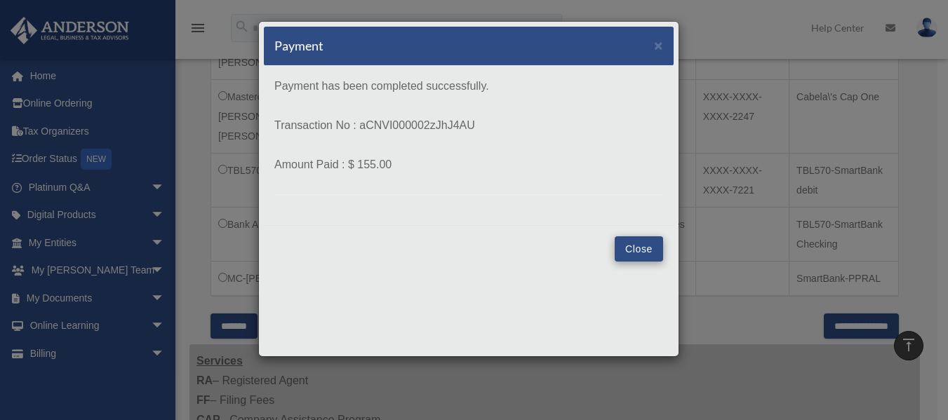 This screenshot has height=420, width=948. What do you see at coordinates (299, 46) in the screenshot?
I see `h5: Payment` at bounding box center [299, 46].